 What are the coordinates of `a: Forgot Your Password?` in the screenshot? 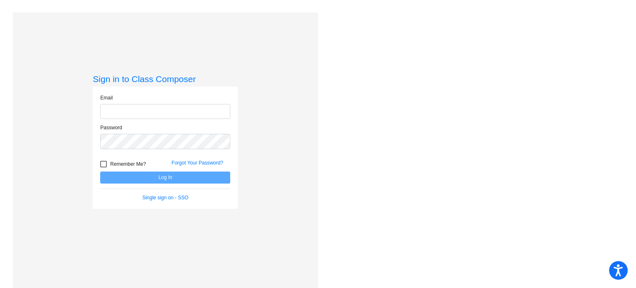 It's located at (197, 163).